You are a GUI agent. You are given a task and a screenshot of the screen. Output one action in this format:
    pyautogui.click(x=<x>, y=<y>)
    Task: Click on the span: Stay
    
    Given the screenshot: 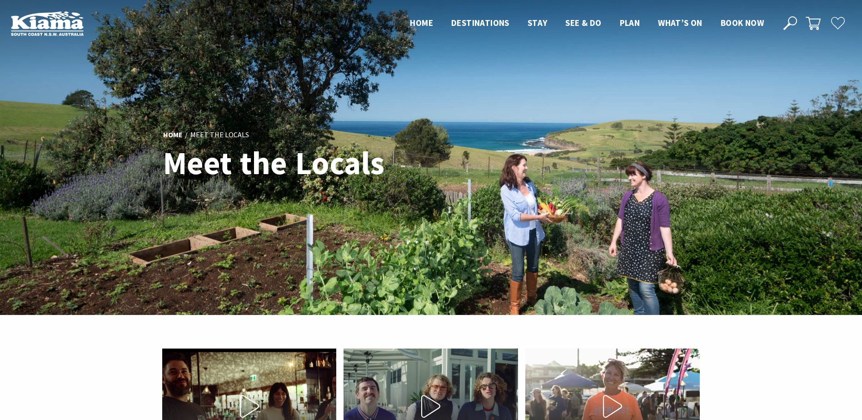 What is the action you would take?
    pyautogui.click(x=538, y=23)
    